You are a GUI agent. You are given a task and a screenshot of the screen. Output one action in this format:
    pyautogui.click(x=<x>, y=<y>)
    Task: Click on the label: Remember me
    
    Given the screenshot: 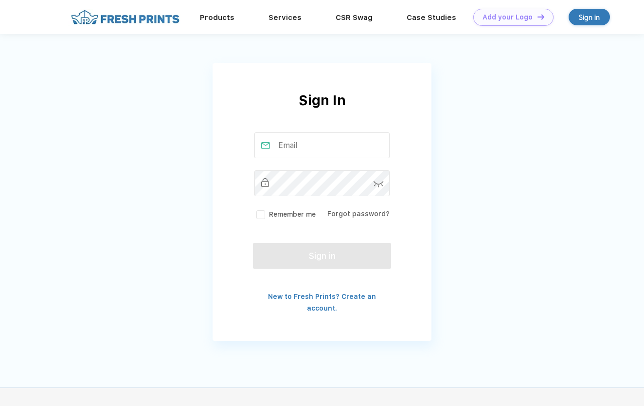 What is the action you would take?
    pyautogui.click(x=285, y=214)
    